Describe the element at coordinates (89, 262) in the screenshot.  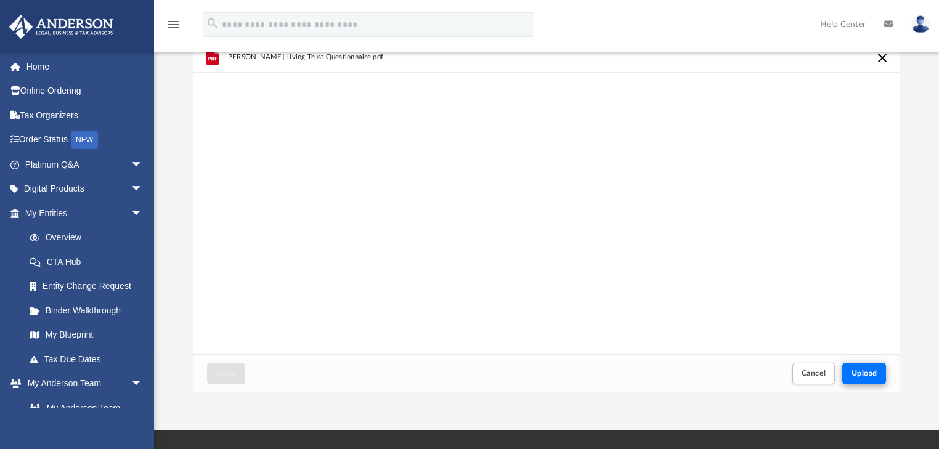
I see `a: CTA Hub` at that location.